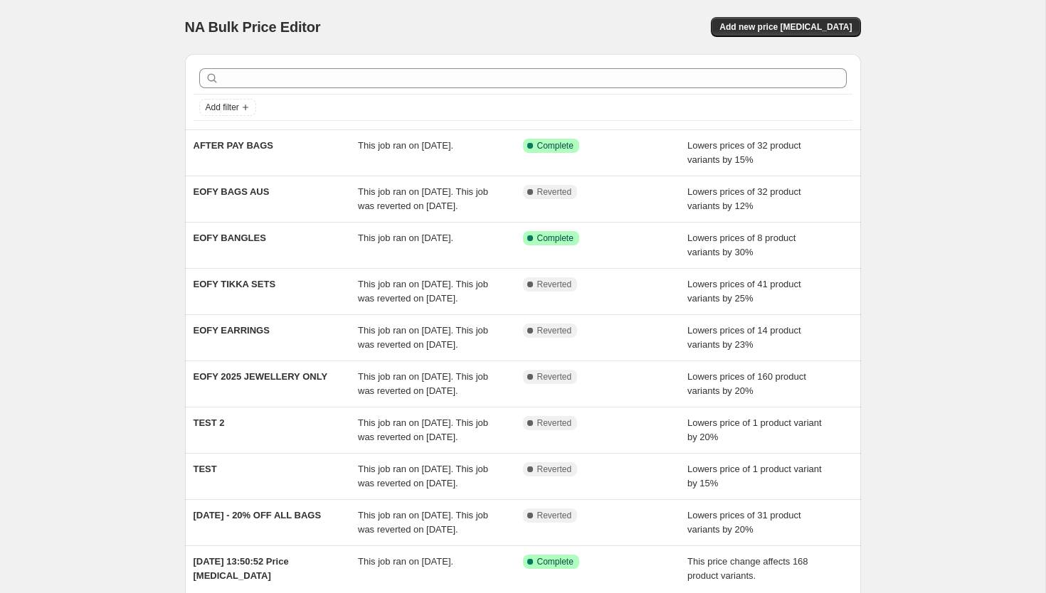 This screenshot has height=593, width=1046. I want to click on span: Lowers prices of 32 product variants by 12%, so click(744, 199).